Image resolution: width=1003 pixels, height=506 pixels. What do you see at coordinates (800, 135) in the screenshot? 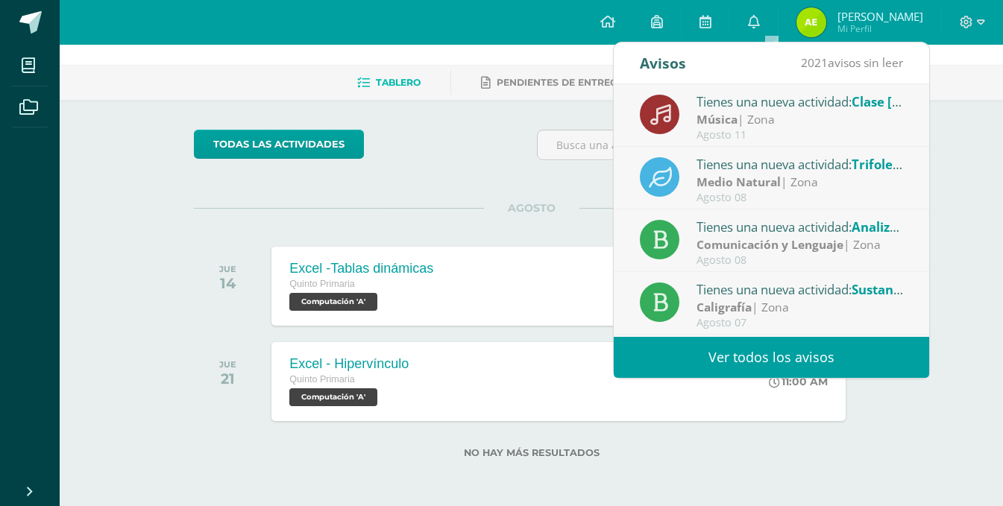
I see `div: Agosto 11` at bounding box center [800, 135].